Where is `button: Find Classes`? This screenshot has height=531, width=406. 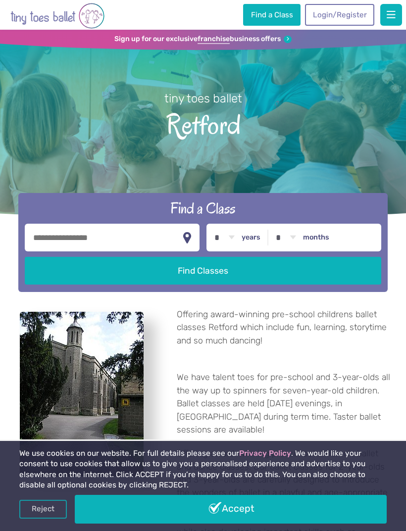 button: Find Classes is located at coordinates (203, 271).